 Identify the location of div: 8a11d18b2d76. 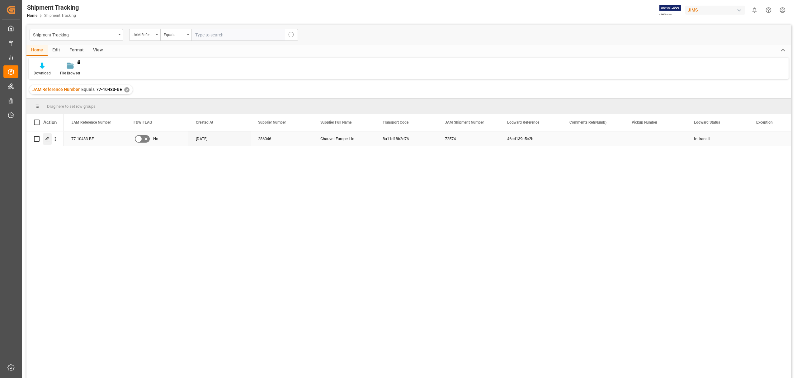
(406, 139).